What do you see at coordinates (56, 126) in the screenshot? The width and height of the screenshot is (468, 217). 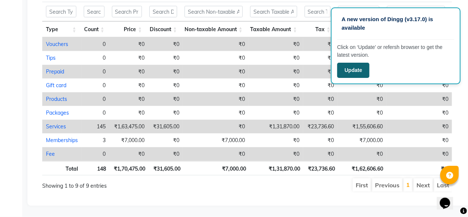 I see `a: Services` at bounding box center [56, 126].